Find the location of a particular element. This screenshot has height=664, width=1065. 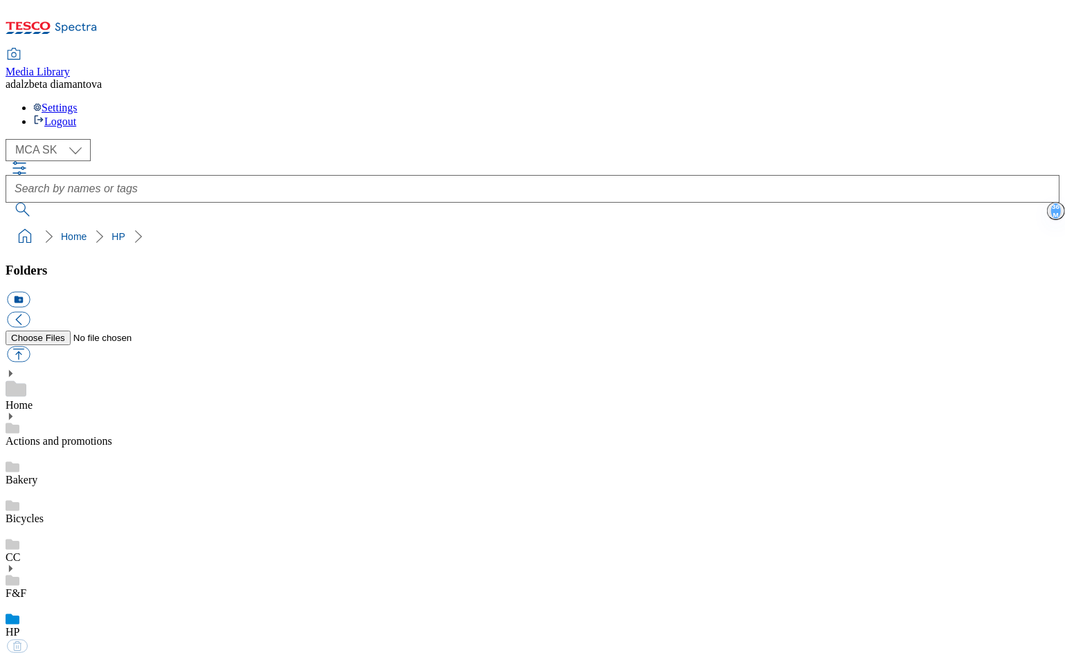

nav: breadcrumb is located at coordinates (532, 237).